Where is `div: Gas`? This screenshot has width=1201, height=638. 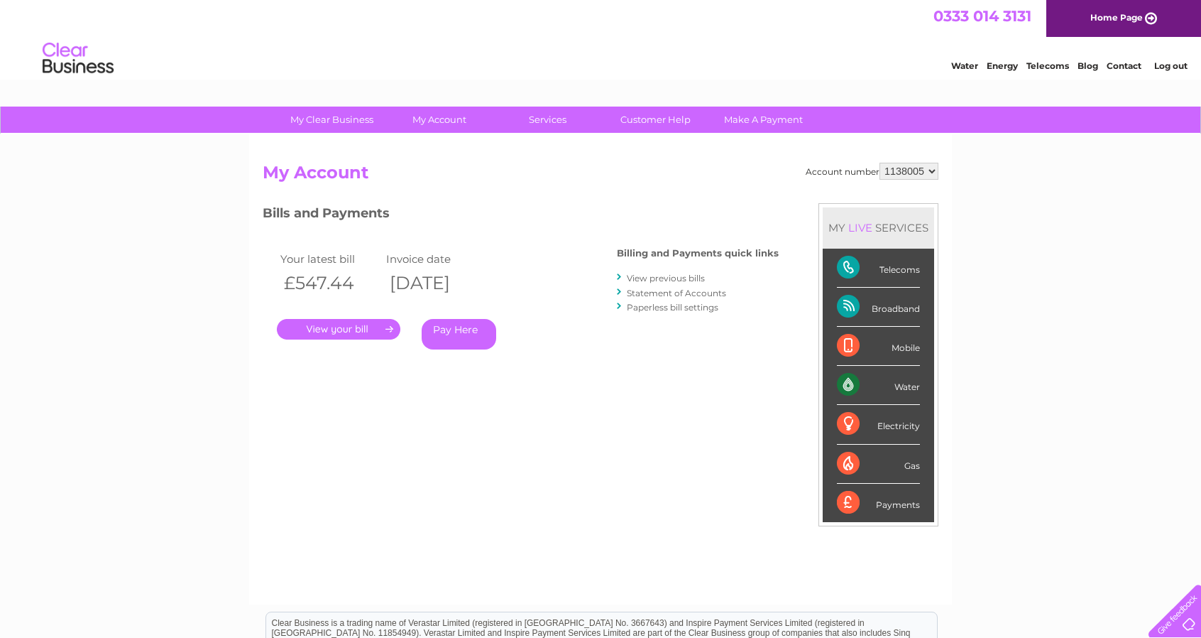 div: Gas is located at coordinates (878, 464).